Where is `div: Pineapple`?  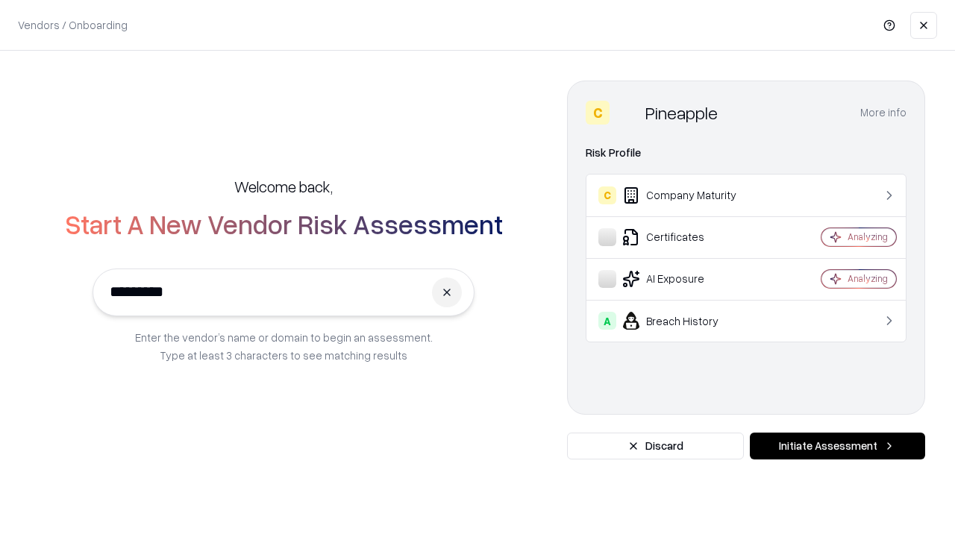 div: Pineapple is located at coordinates (681, 113).